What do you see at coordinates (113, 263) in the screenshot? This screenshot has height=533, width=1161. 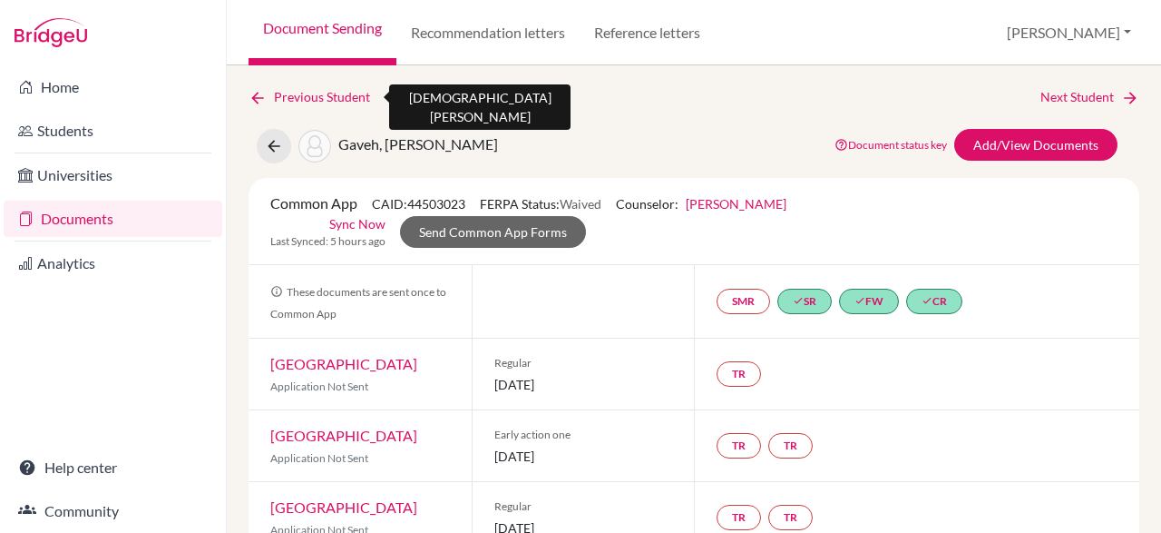 I see `a: Analytics` at bounding box center [113, 263].